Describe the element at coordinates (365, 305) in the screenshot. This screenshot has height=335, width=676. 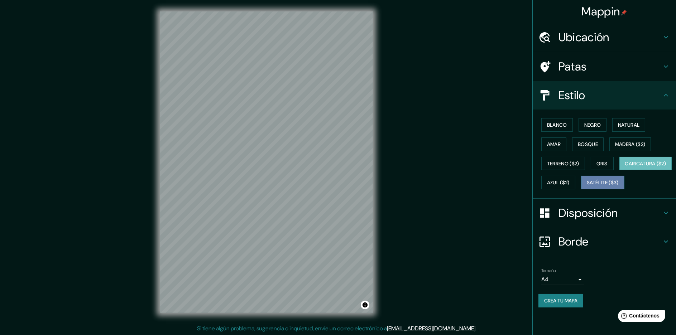
I see `button: Activar o desactivar atribución` at that location.